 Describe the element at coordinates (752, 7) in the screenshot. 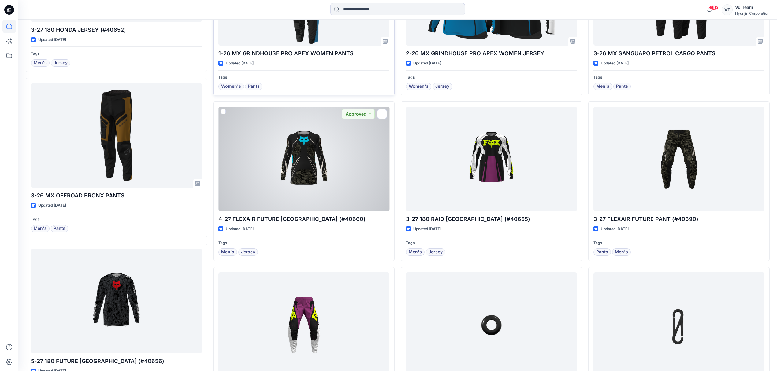

I see `div: Vd Team` at that location.